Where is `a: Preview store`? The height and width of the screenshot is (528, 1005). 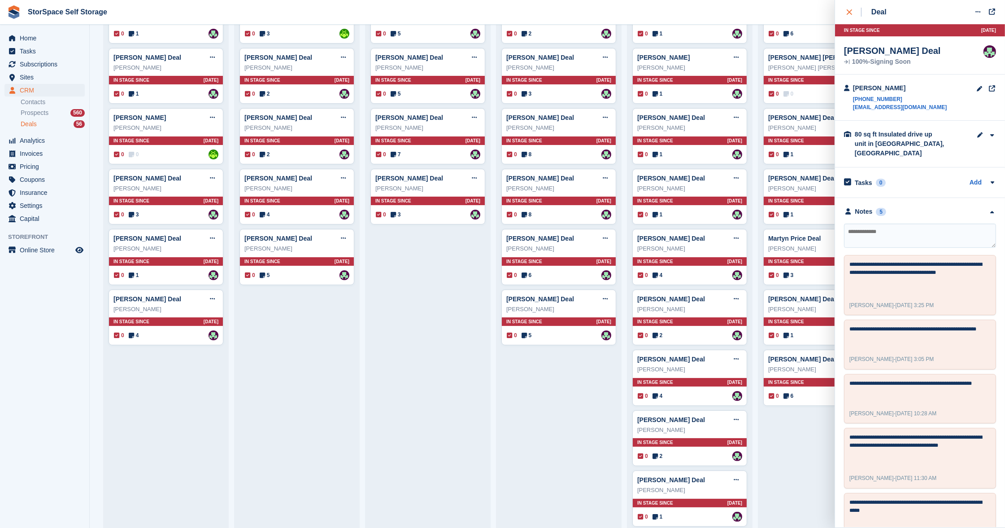 a: Preview store is located at coordinates (79, 250).